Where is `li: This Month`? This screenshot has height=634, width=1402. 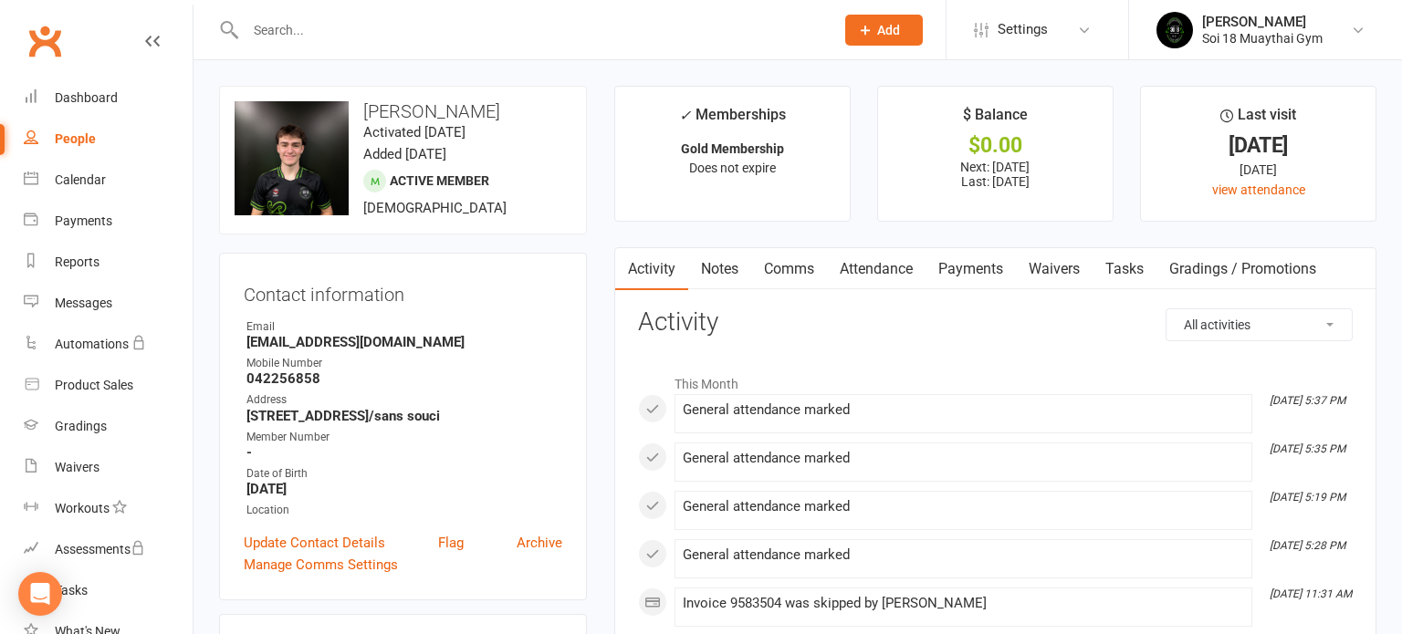 li: This Month is located at coordinates (995, 380).